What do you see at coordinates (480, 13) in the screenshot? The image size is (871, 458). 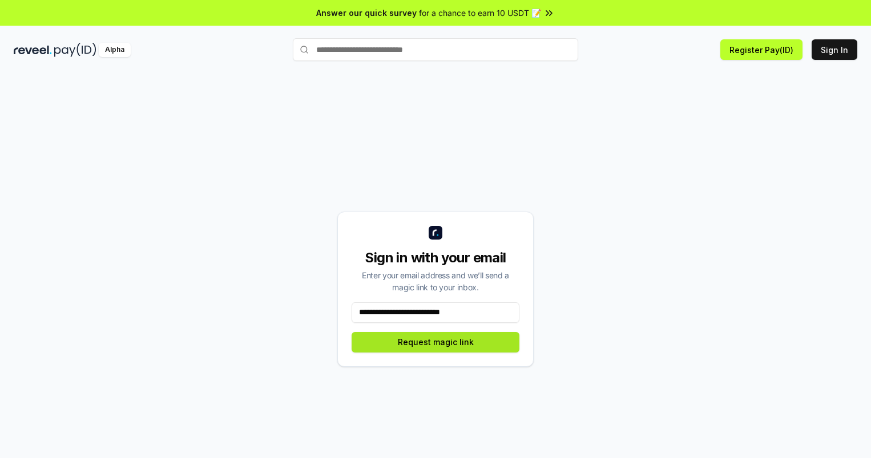 I see `span: for a chance to earn 10 USDT 📝` at bounding box center [480, 13].